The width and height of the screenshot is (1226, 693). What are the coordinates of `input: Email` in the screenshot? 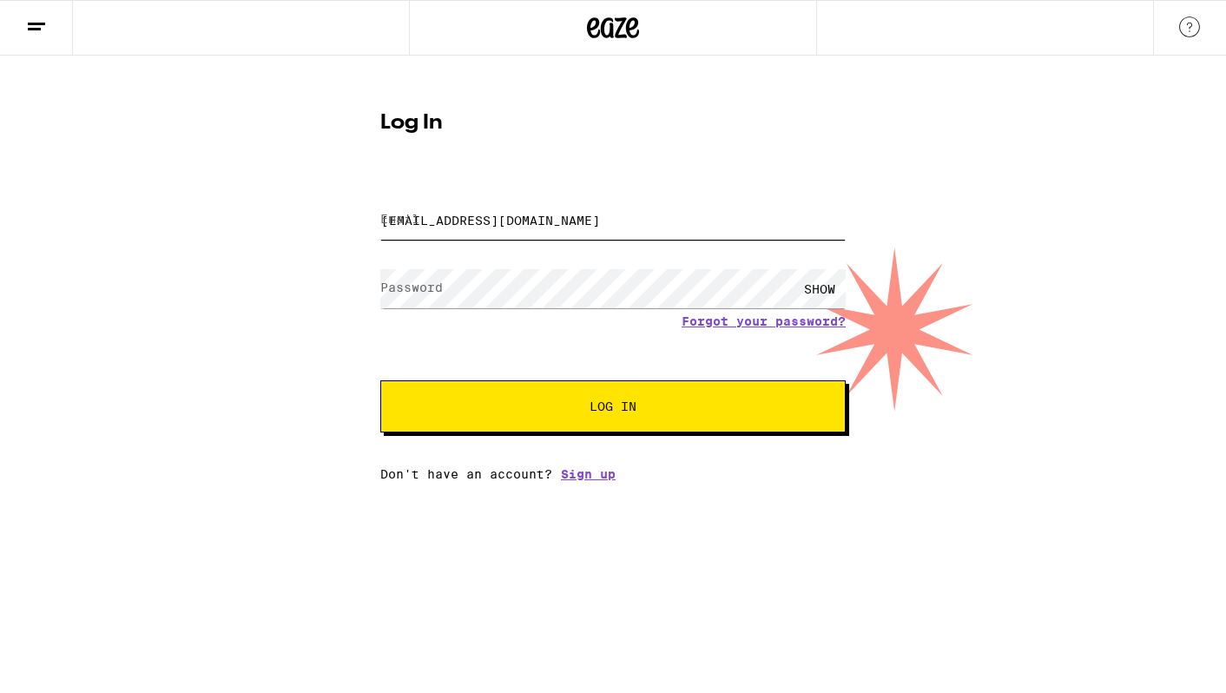 It's located at (613, 220).